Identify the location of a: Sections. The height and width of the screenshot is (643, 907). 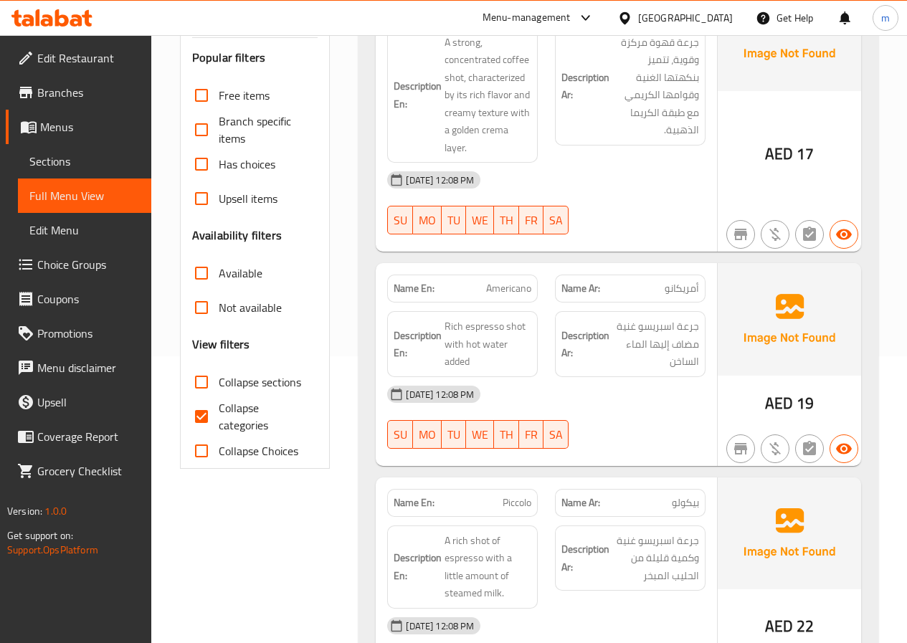
(85, 161).